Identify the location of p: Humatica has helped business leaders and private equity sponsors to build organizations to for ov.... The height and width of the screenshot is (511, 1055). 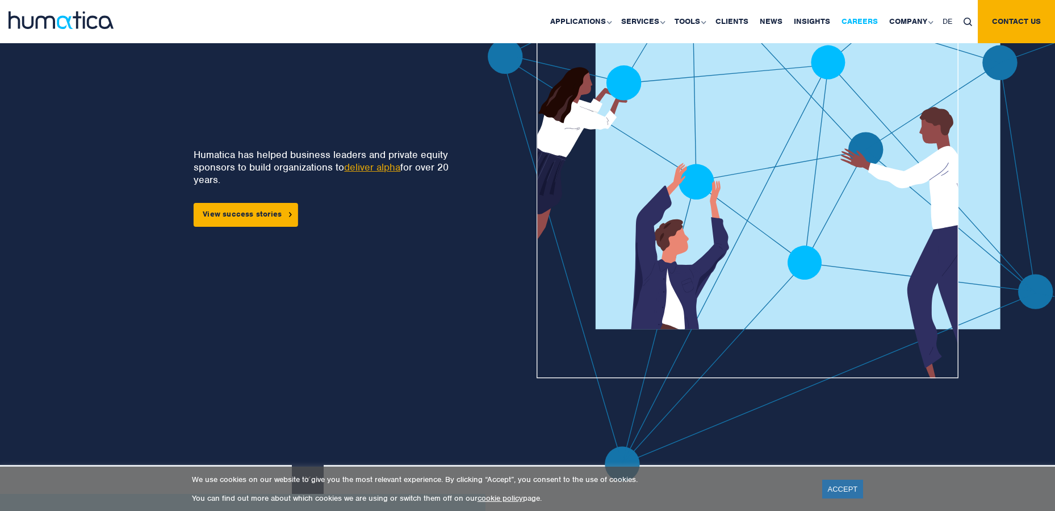
(321, 167).